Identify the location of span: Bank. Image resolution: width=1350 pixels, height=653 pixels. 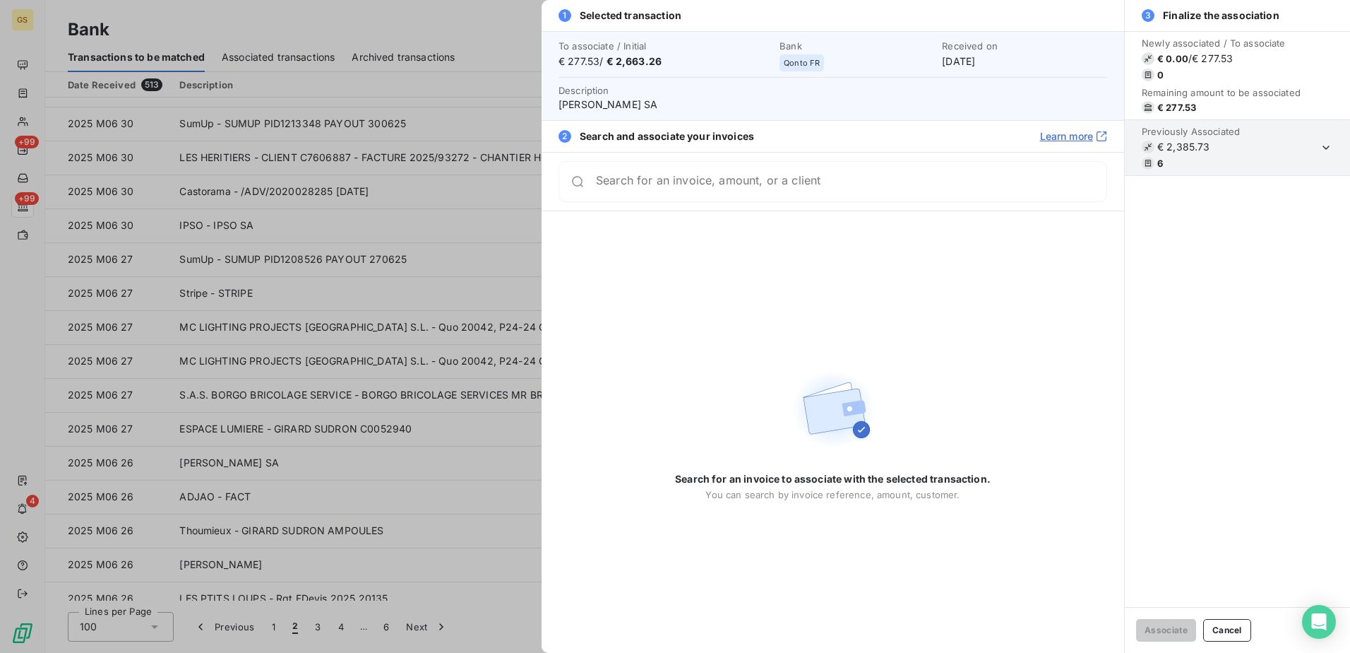
(857, 46).